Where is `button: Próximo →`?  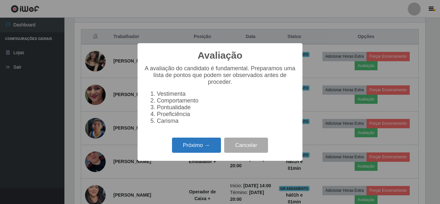 button: Próximo → is located at coordinates (196, 145).